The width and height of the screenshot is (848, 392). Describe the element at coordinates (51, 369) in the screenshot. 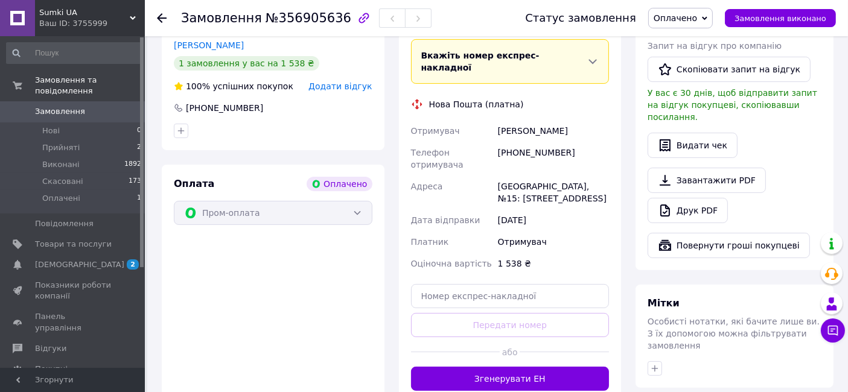

I see `span: Покупці` at that location.